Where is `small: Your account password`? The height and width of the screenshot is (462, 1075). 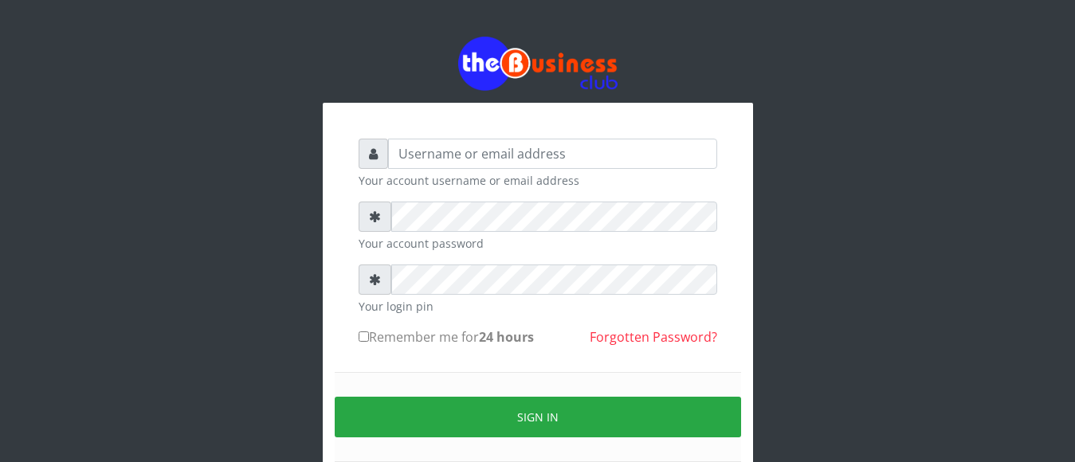
small: Your account password is located at coordinates (538, 243).